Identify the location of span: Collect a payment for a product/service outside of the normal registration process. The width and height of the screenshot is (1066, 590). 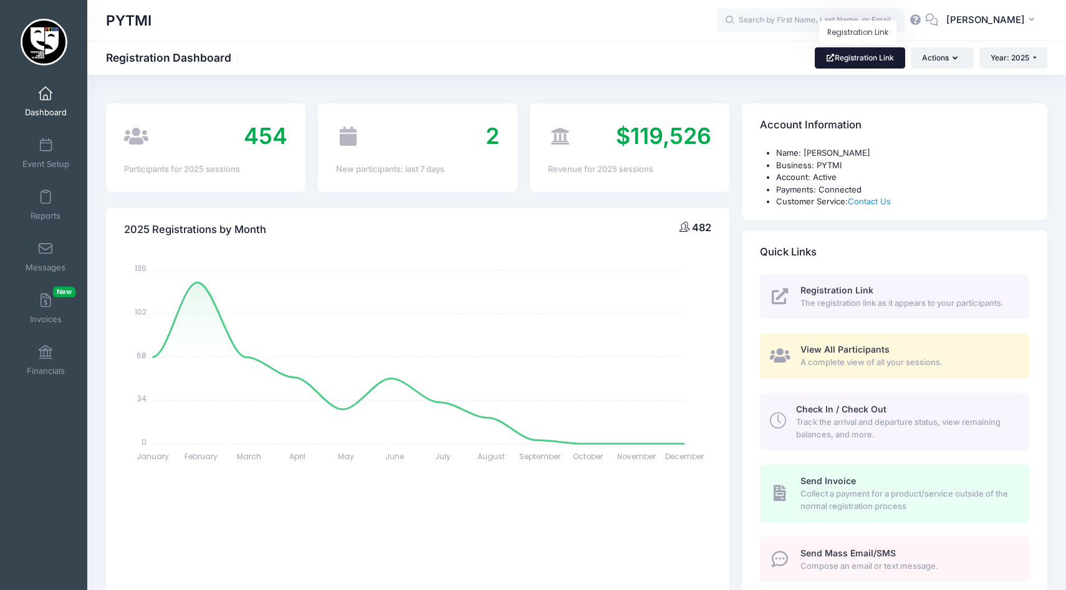
(907, 500).